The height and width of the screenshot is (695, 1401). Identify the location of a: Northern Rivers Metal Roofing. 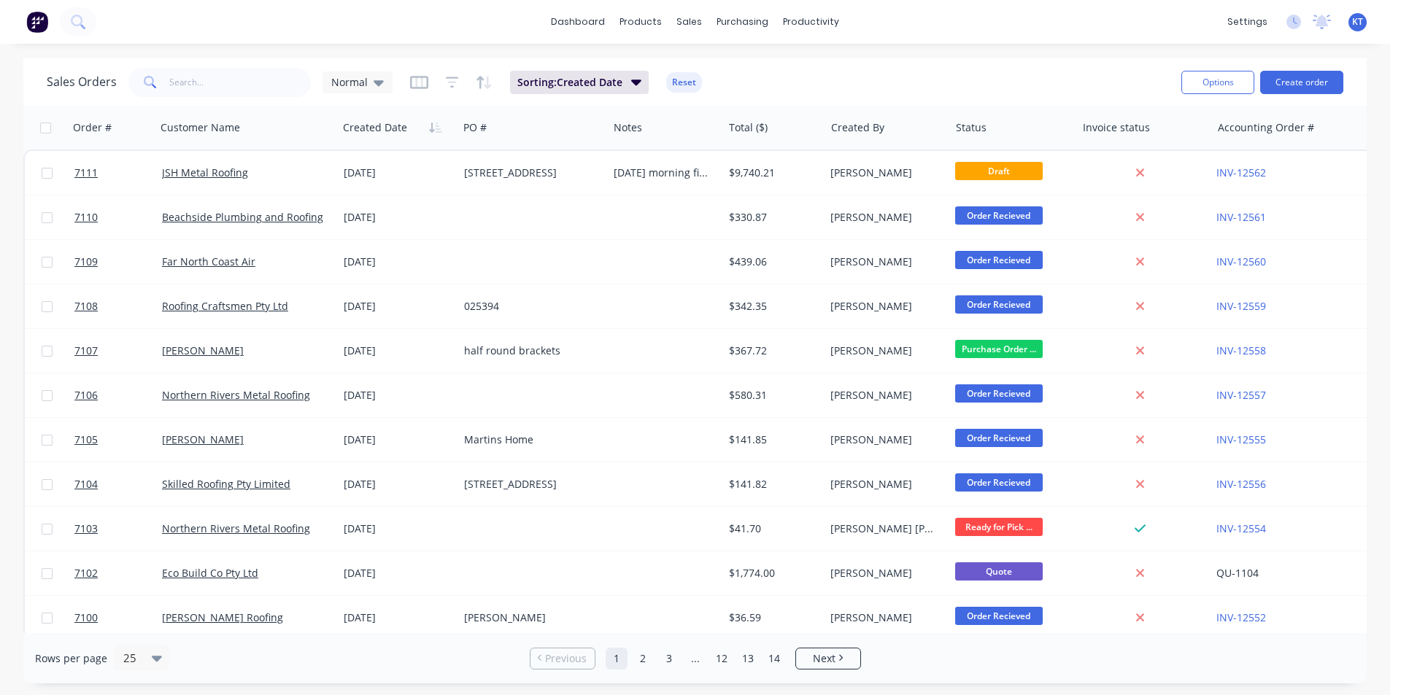
(236, 395).